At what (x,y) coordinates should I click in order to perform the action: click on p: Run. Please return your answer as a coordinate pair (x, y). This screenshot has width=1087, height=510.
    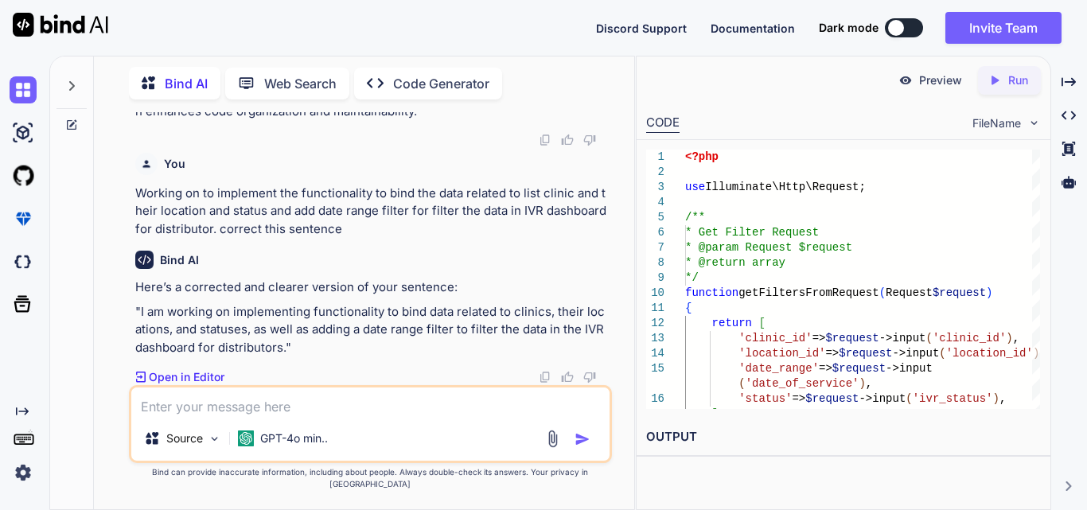
    Looking at the image, I should click on (1018, 80).